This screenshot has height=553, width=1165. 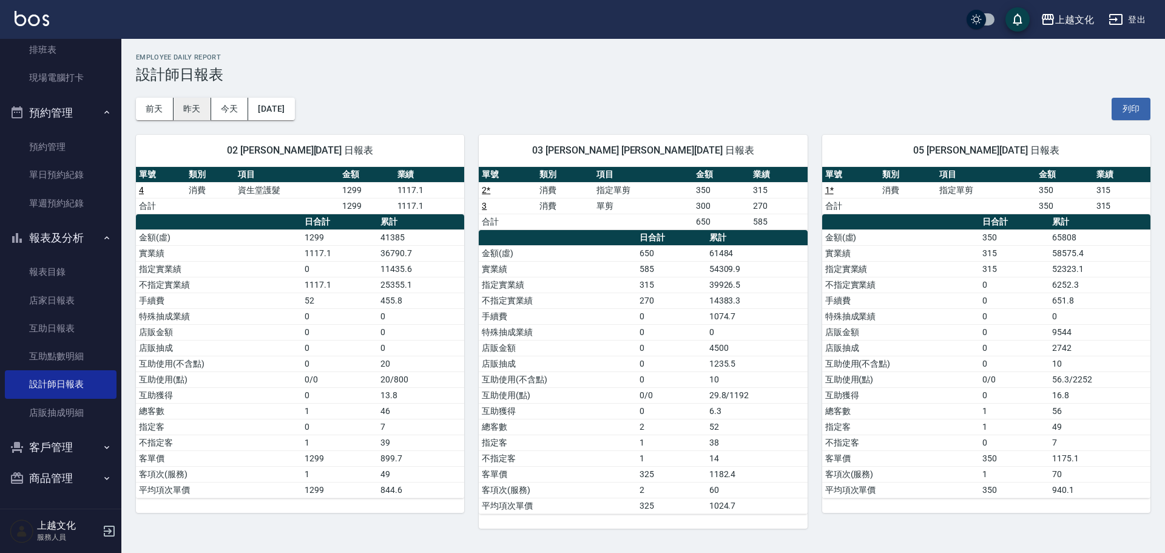 I want to click on td: 16.8, so click(x=1099, y=395).